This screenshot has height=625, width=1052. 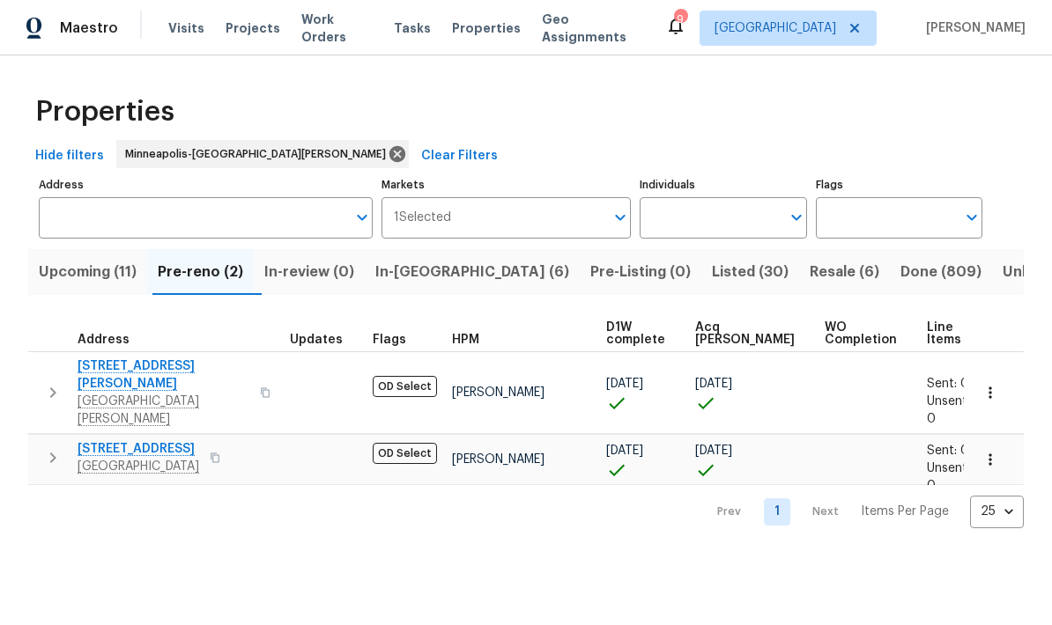 I want to click on a: Goto page 1, so click(x=777, y=512).